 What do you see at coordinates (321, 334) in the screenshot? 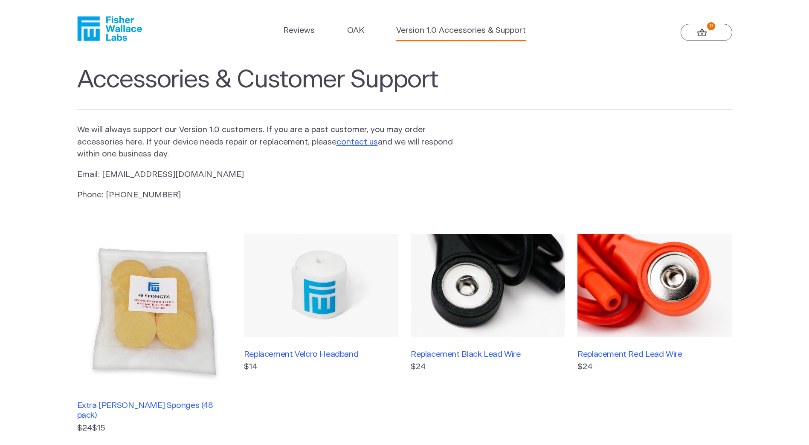
I see `a: Replacement Velcro Headband$14` at bounding box center [321, 334].